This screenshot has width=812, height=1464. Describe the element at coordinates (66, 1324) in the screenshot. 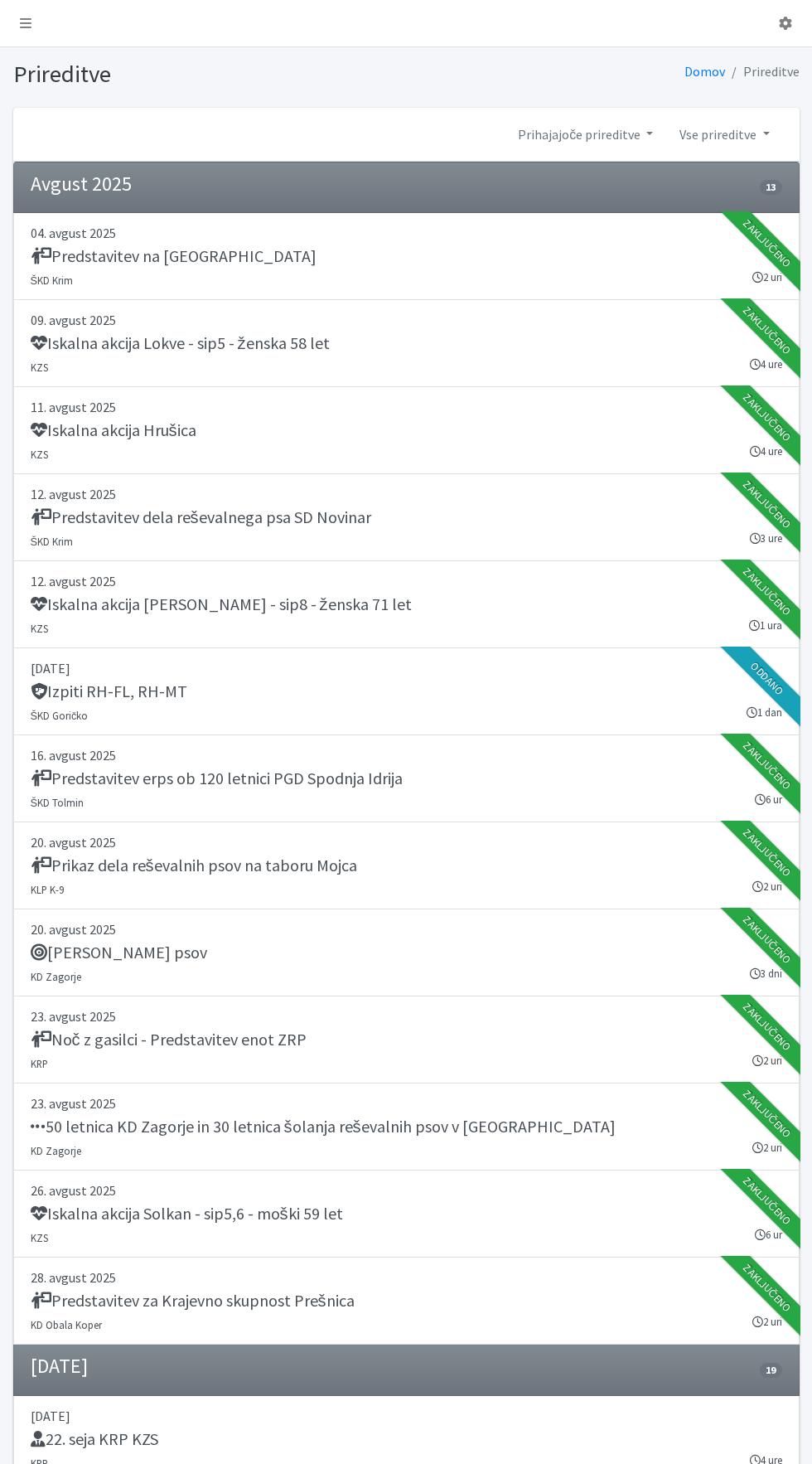

I see `small: KD Obala Koper` at that location.